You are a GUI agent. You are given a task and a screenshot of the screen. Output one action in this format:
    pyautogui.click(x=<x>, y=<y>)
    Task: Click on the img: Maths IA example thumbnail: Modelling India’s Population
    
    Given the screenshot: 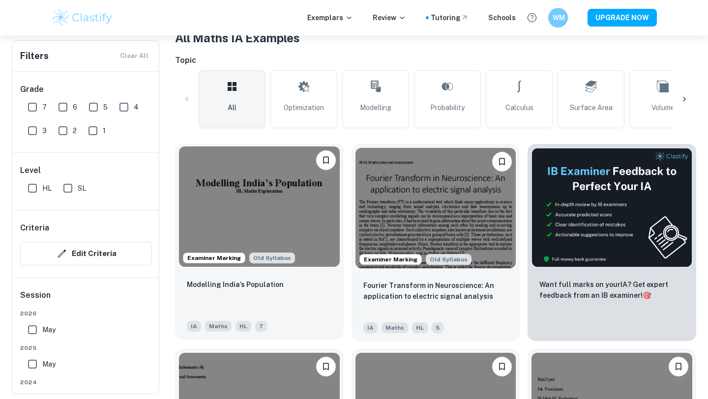 What is the action you would take?
    pyautogui.click(x=259, y=207)
    